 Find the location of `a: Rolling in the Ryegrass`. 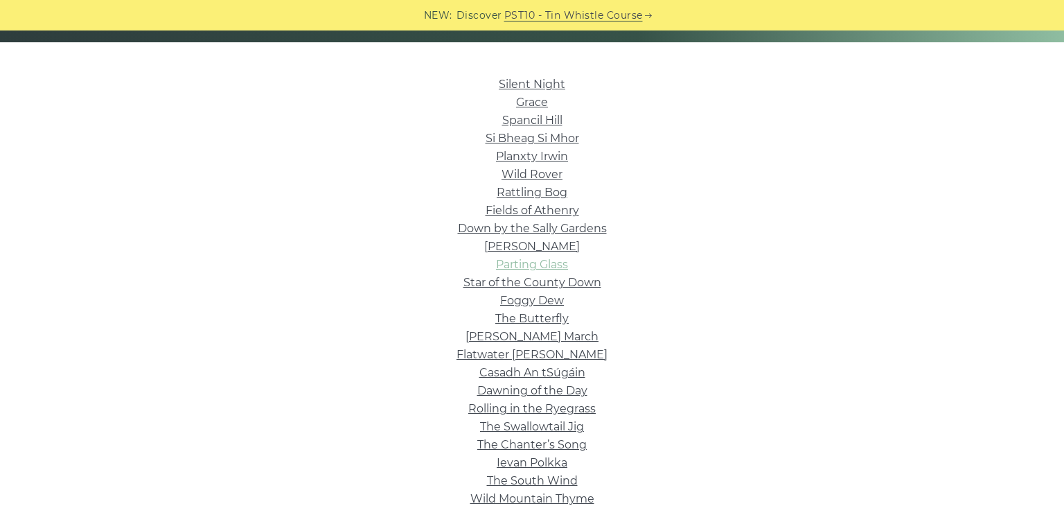

a: Rolling in the Ryegrass is located at coordinates (532, 408).